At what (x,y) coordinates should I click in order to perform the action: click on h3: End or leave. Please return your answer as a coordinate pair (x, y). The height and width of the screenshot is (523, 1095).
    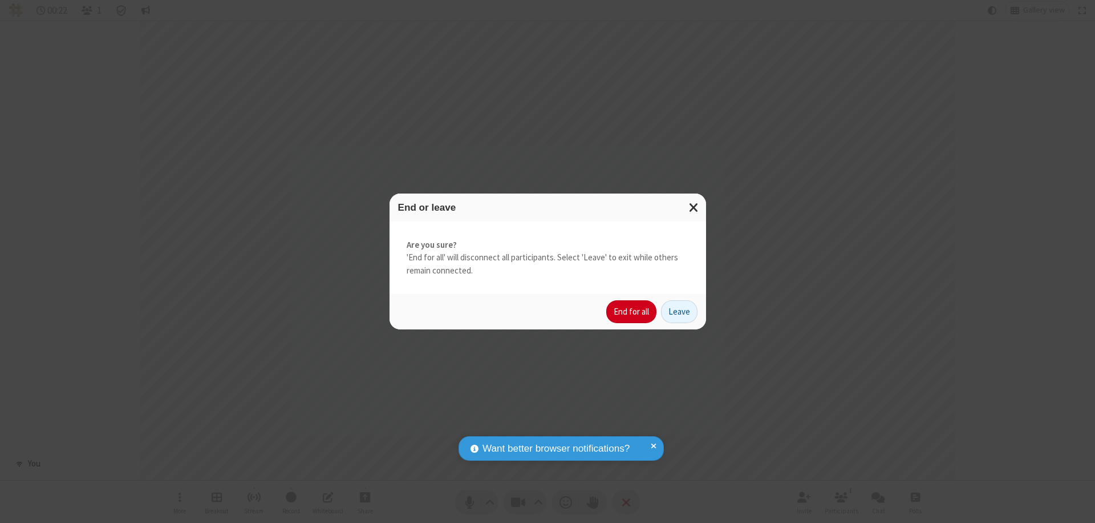
    Looking at the image, I should click on (548, 207).